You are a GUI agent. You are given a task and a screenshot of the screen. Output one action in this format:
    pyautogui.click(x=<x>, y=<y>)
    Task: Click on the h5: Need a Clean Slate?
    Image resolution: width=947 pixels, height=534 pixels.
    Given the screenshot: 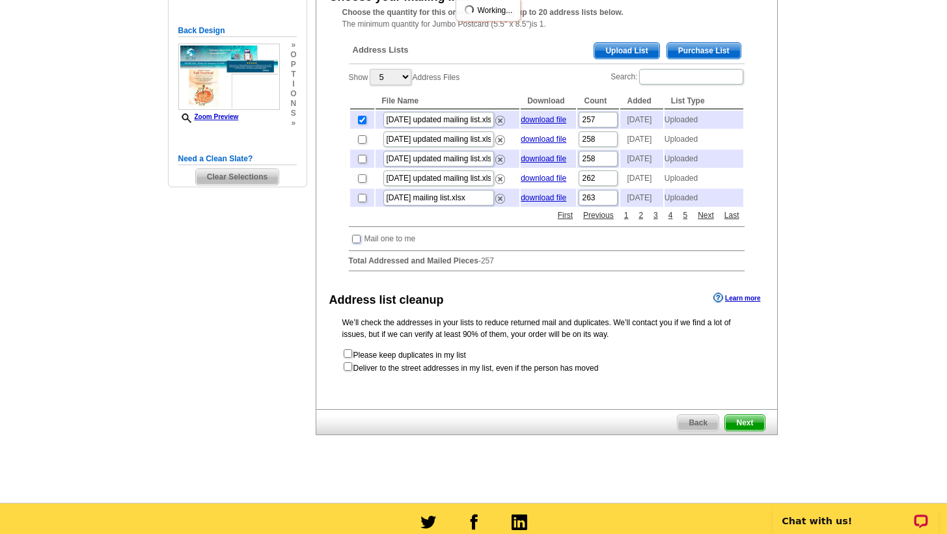 What is the action you would take?
    pyautogui.click(x=238, y=159)
    